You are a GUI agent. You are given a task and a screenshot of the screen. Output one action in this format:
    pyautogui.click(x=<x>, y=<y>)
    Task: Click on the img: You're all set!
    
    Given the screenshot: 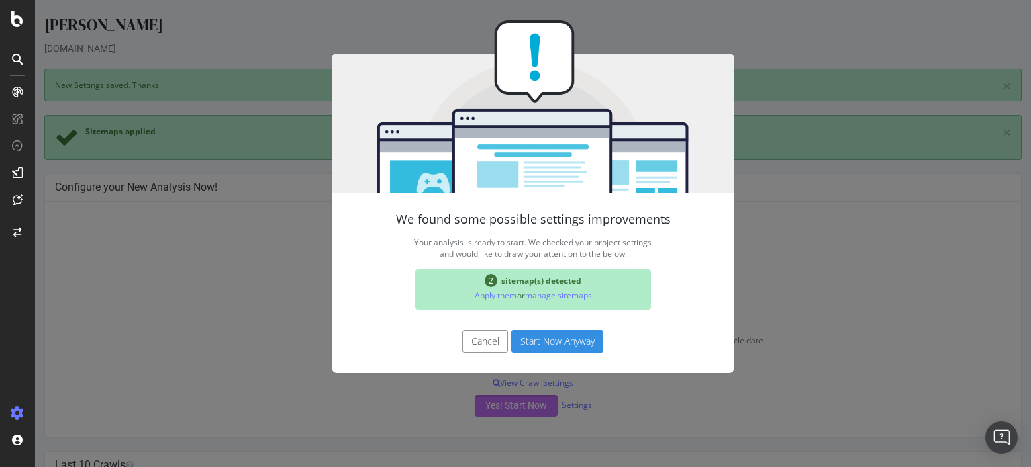 What is the action you would take?
    pyautogui.click(x=498, y=106)
    